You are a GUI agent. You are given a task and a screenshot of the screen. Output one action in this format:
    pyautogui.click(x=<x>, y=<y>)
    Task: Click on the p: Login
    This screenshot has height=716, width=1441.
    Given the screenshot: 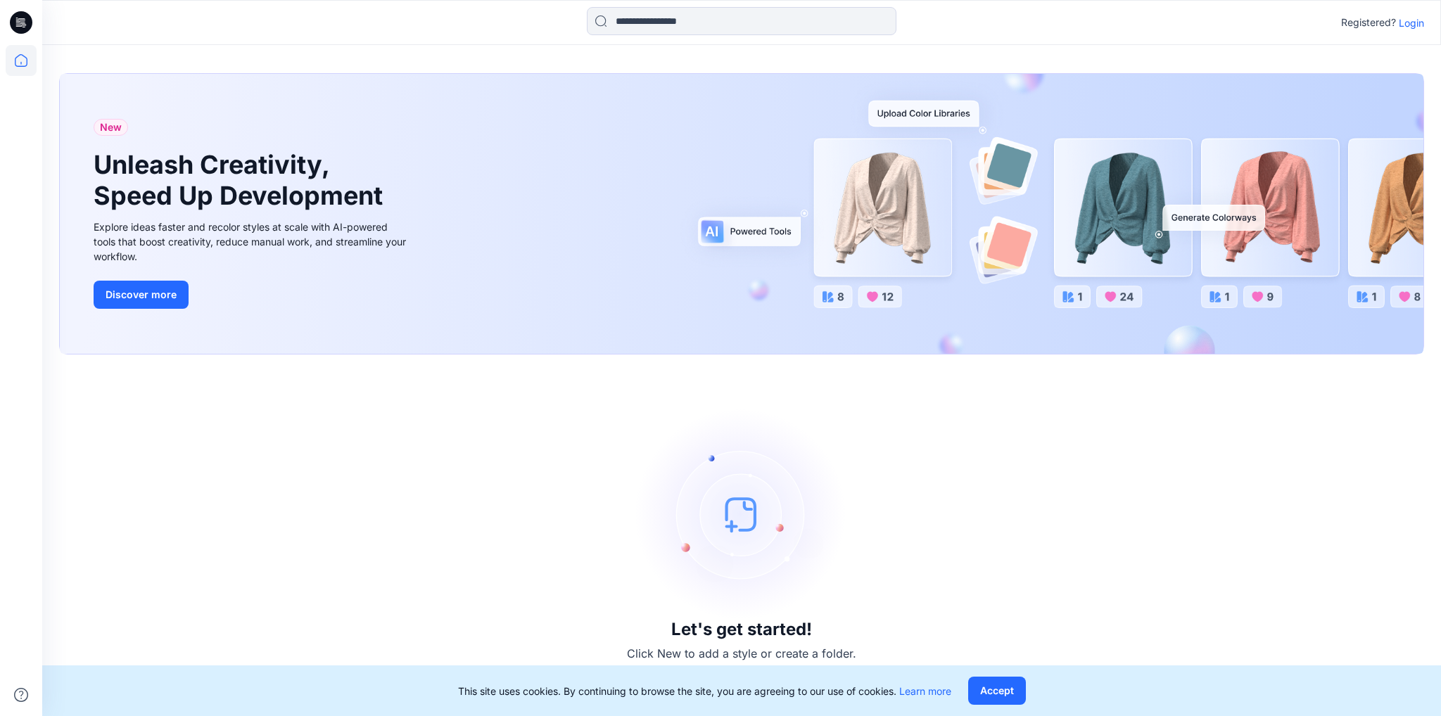 What is the action you would take?
    pyautogui.click(x=1411, y=23)
    